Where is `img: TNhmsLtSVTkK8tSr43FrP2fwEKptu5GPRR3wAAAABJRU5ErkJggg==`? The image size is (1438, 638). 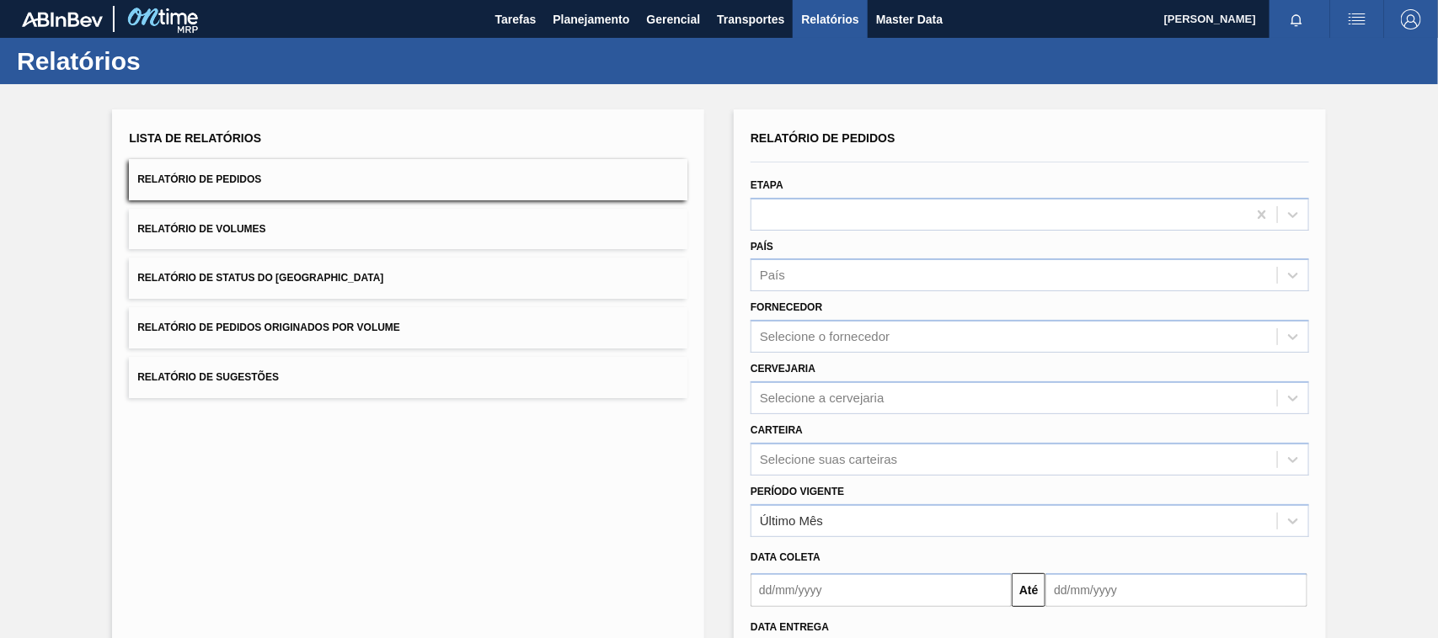
img: TNhmsLtSVTkK8tSr43FrP2fwEKptu5GPRR3wAAAABJRU5ErkJggg== is located at coordinates (62, 19).